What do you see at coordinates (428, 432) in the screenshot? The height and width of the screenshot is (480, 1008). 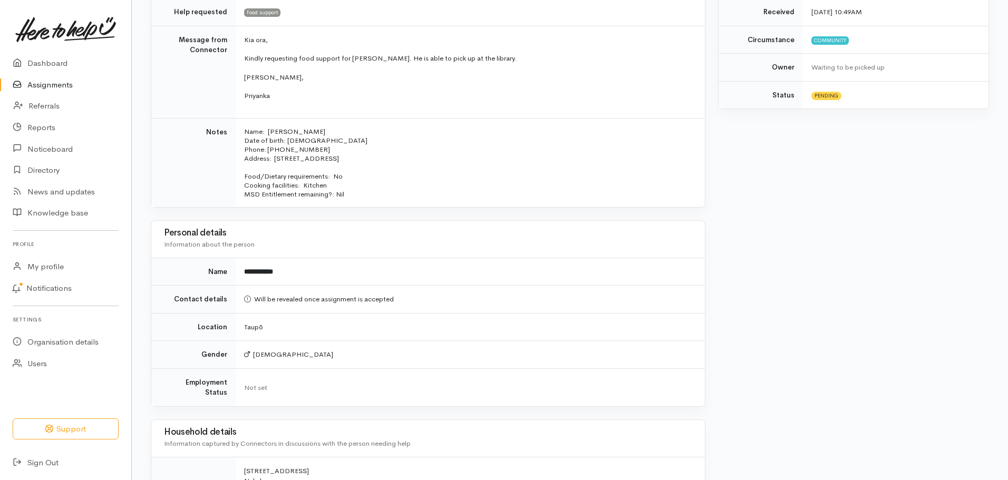 I see `h3: Household details` at bounding box center [428, 432].